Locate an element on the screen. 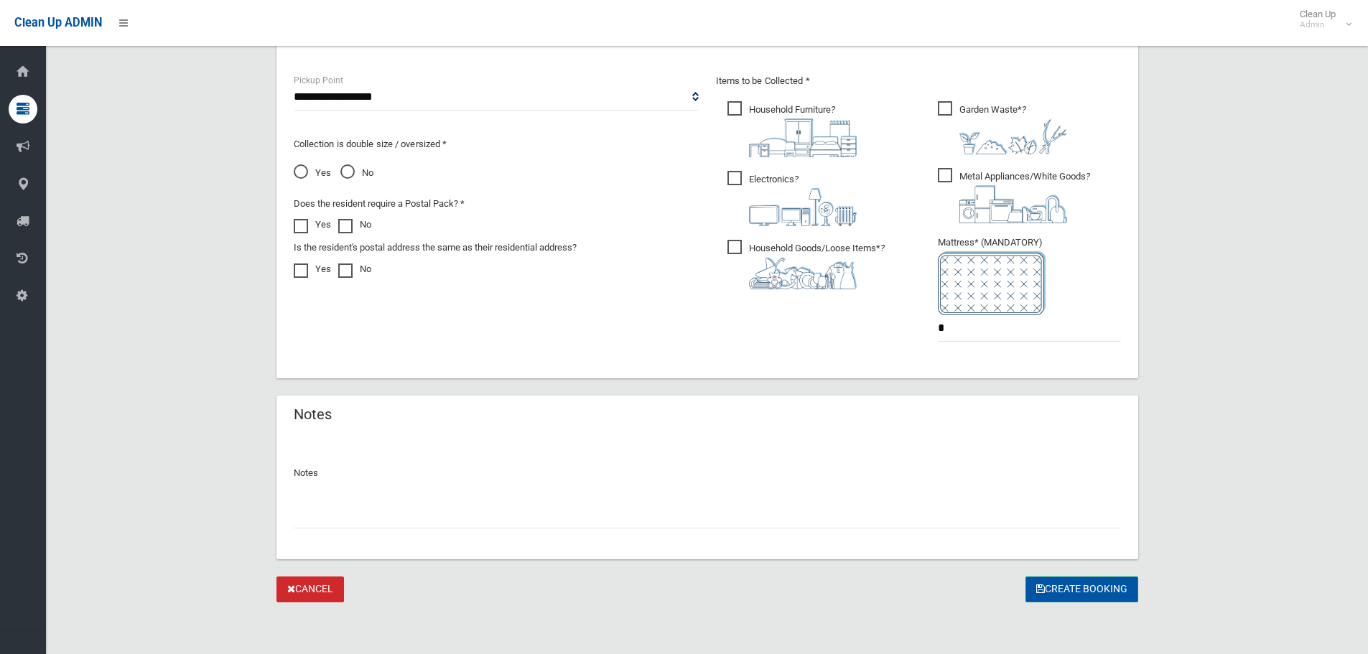 The width and height of the screenshot is (1368, 654). span: Household Furniture is located at coordinates (792, 129).